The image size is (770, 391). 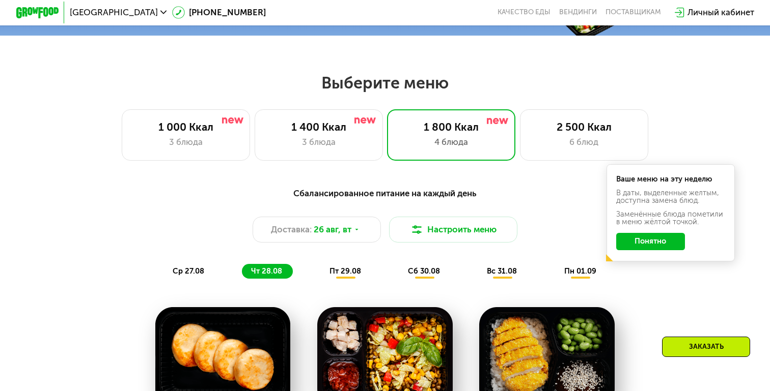 I want to click on button: Настроить меню, so click(x=453, y=230).